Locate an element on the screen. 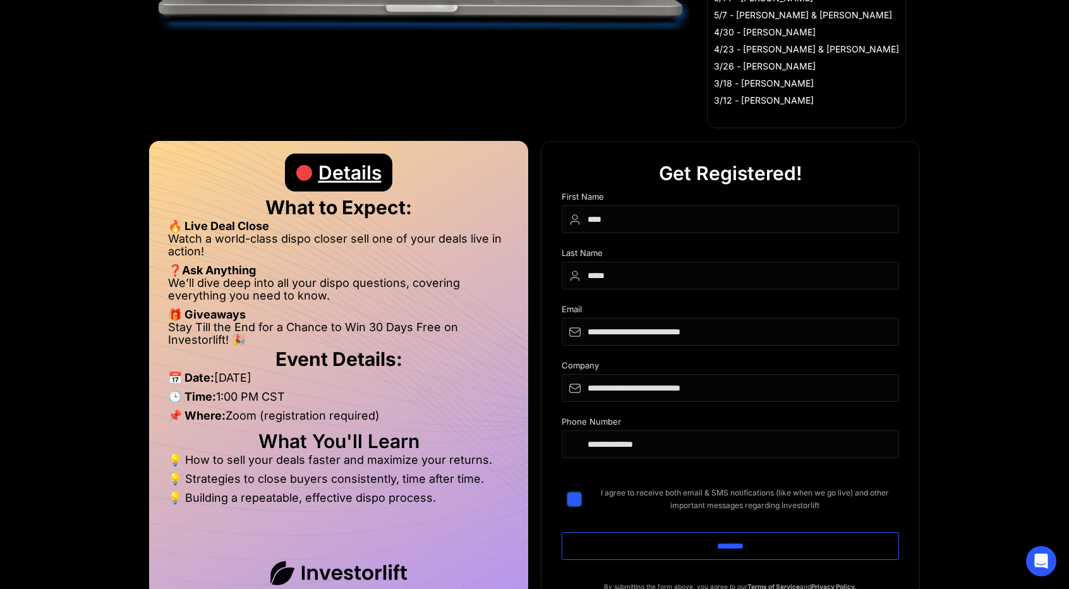 The height and width of the screenshot is (589, 1069). div: First Name is located at coordinates (731, 198).